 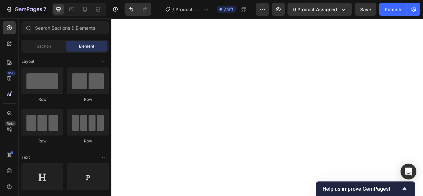 I want to click on button: 0 product assigned, so click(x=320, y=9).